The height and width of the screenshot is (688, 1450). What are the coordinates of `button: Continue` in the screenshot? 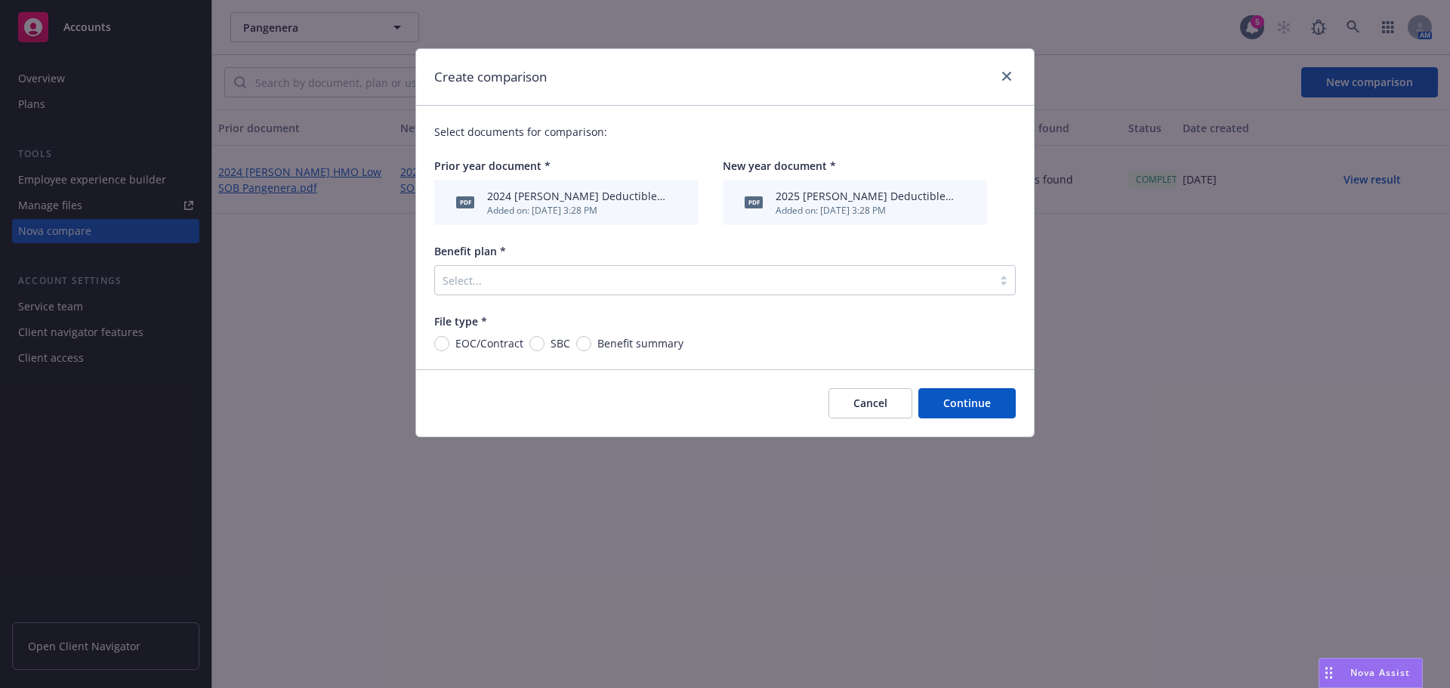 It's located at (967, 403).